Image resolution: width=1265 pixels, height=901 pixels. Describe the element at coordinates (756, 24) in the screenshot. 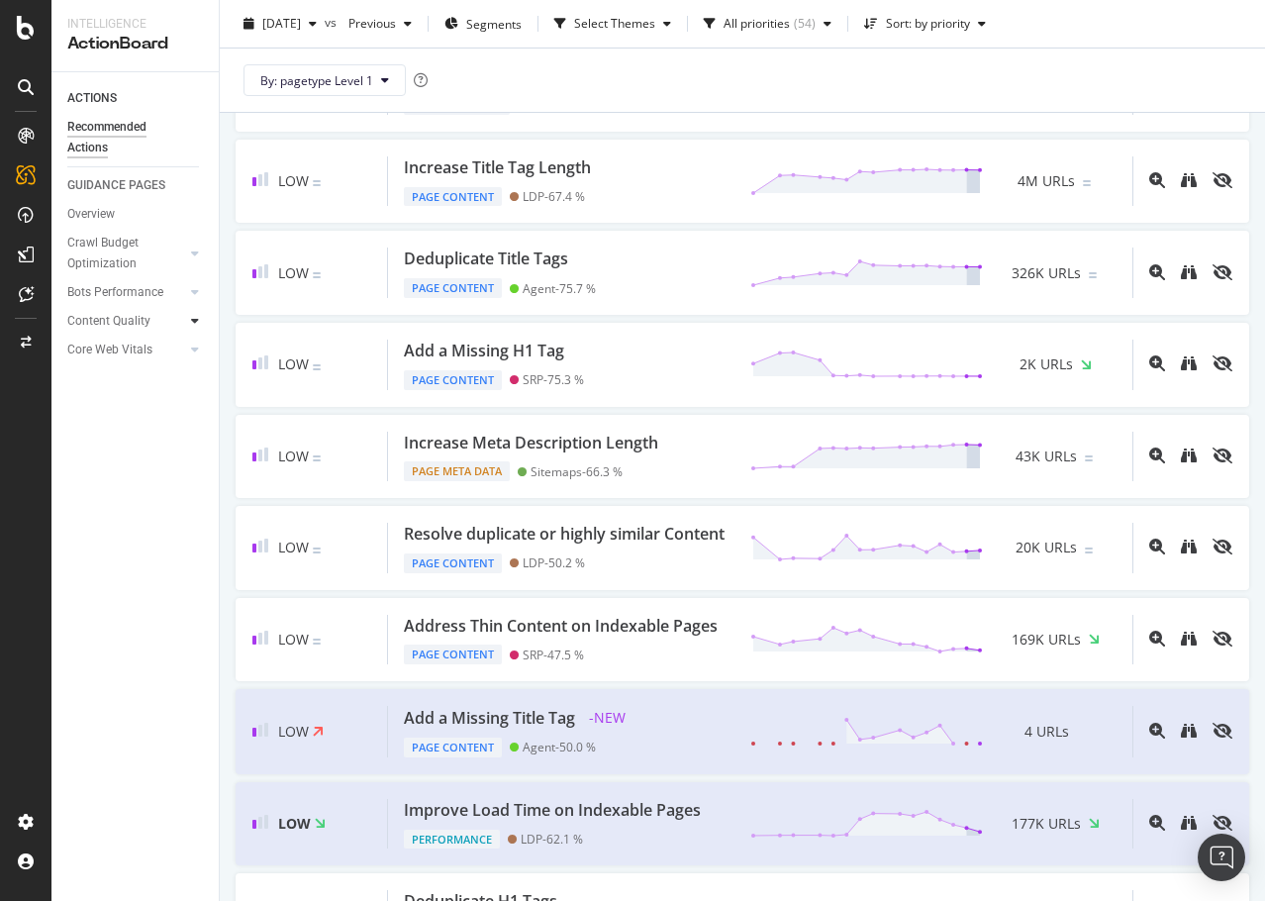

I see `div: All priorities` at that location.